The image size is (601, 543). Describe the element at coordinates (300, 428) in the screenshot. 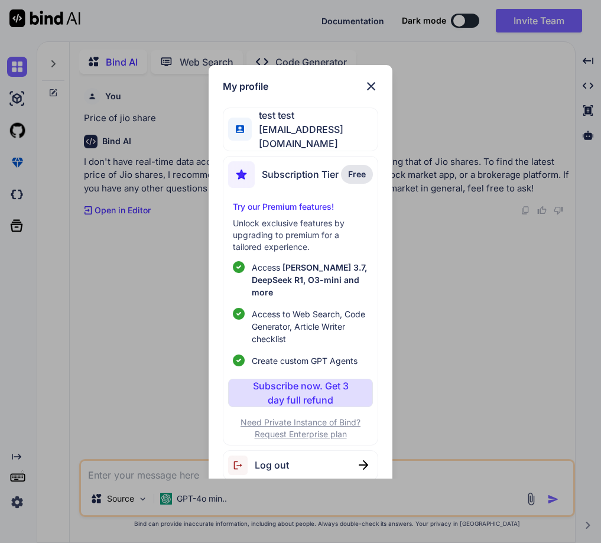

I see `p: Need Private Instance of Bind? Request Enterprise plan` at that location.